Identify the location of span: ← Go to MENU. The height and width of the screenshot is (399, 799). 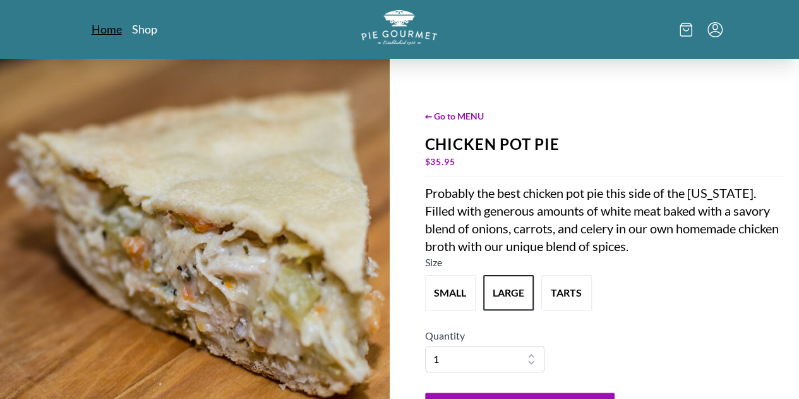
(605, 116).